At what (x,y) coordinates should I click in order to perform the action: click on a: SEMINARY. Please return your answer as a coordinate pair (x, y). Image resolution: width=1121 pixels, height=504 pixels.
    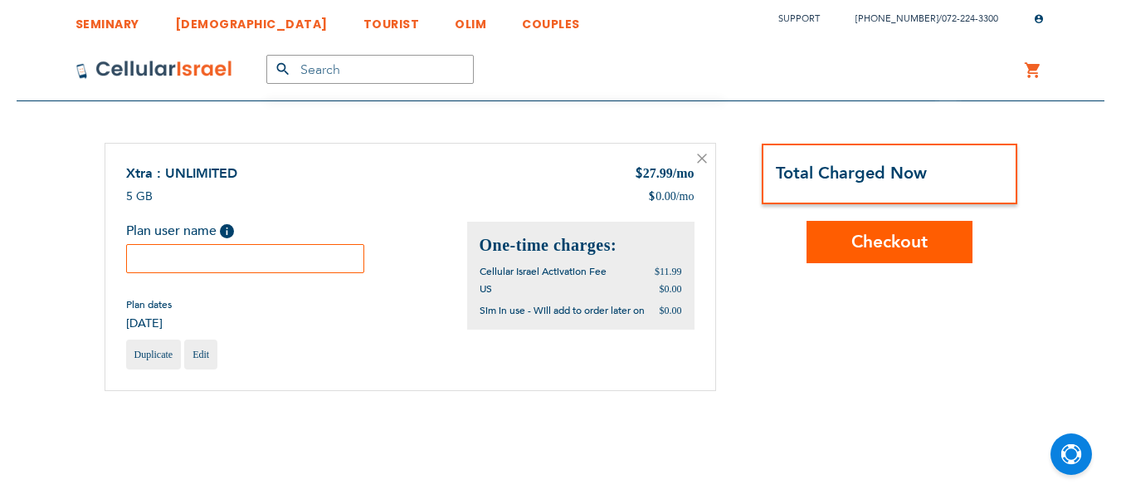
    Looking at the image, I should click on (107, 19).